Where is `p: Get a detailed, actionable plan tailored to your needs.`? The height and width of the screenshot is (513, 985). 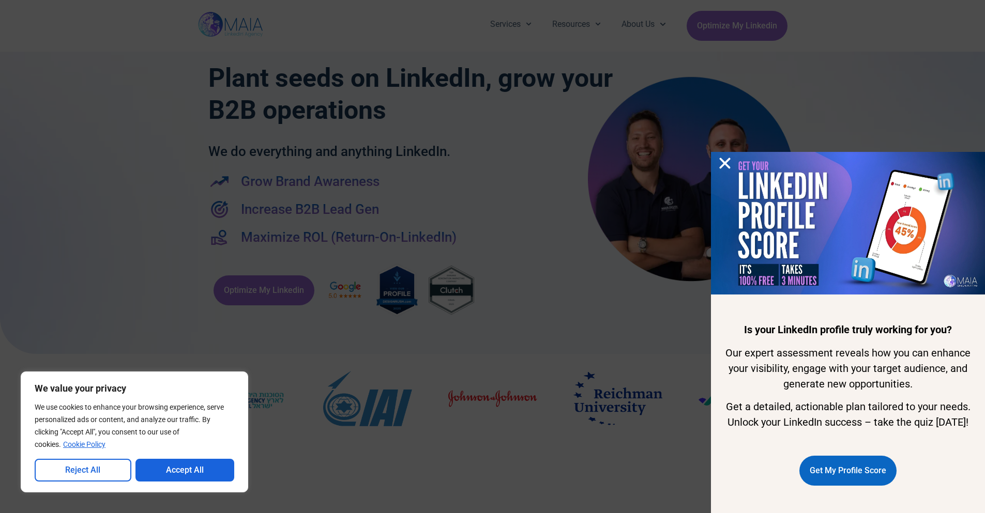 p: Get a detailed, actionable plan tailored to your needs. is located at coordinates (848, 415).